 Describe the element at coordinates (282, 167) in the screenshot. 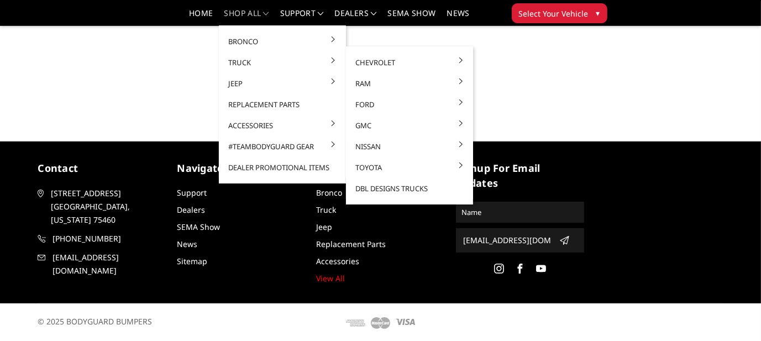

I see `a: Dealer Promotional Items` at that location.